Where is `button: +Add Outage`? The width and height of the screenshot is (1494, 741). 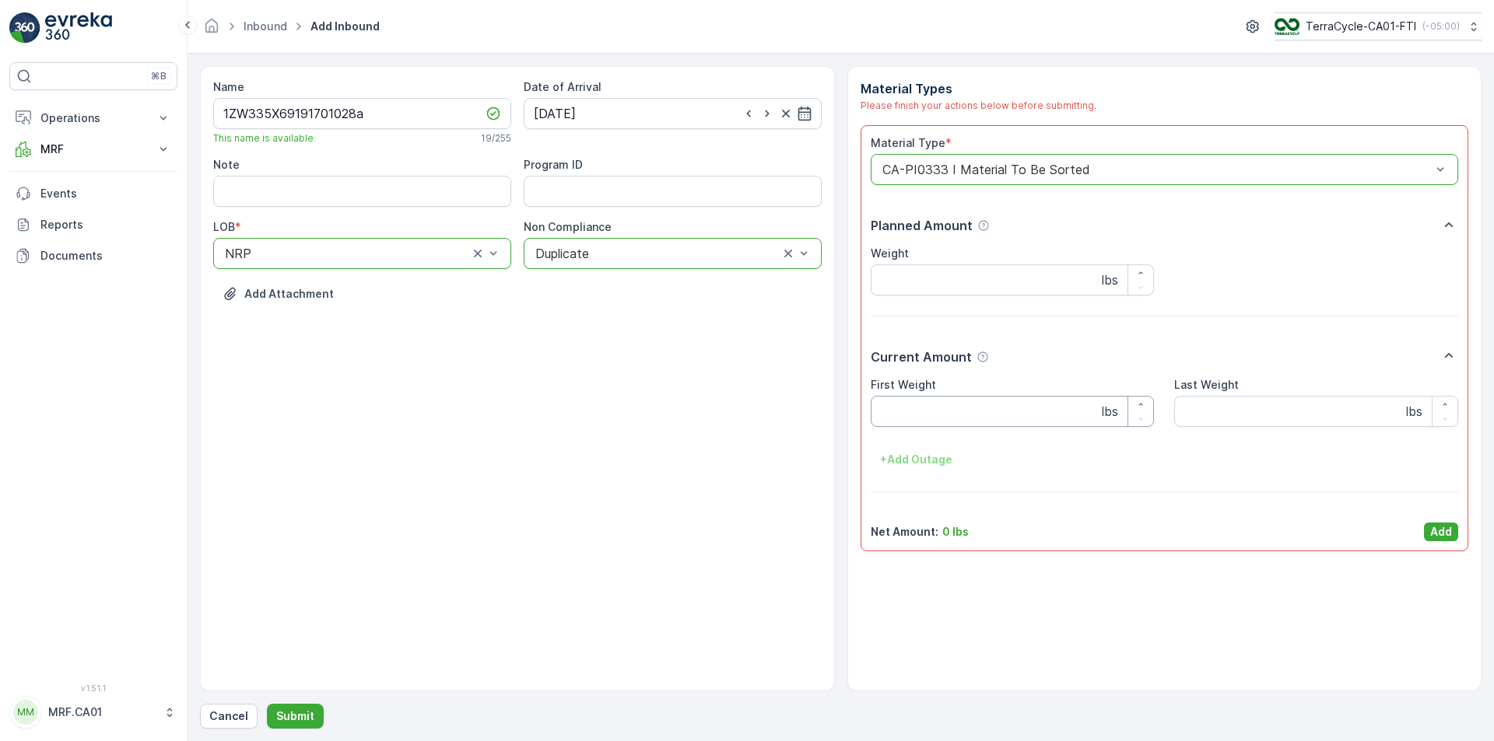
button: +Add Outage is located at coordinates (916, 460).